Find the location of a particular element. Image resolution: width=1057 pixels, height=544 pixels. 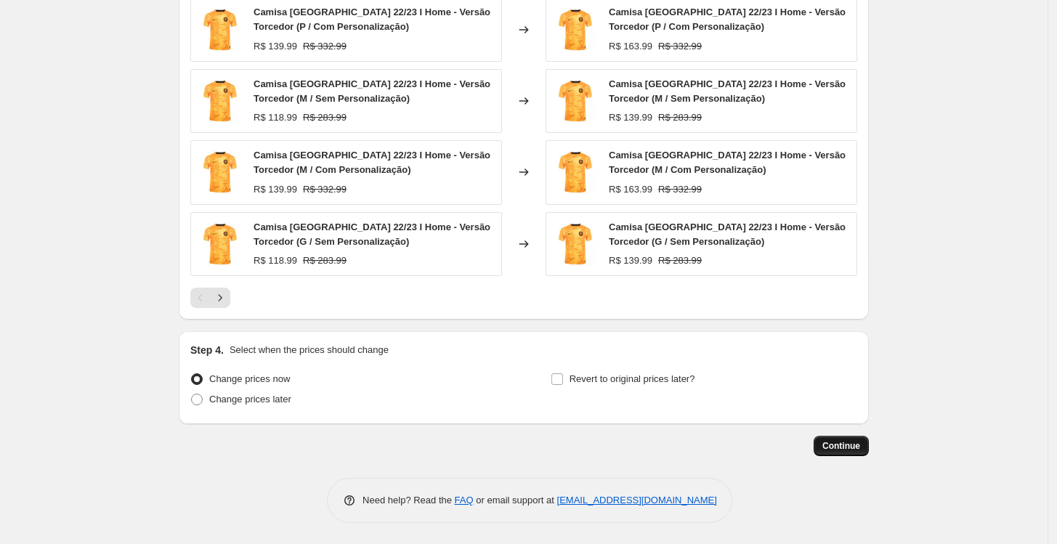

span: Continue is located at coordinates (842, 446).